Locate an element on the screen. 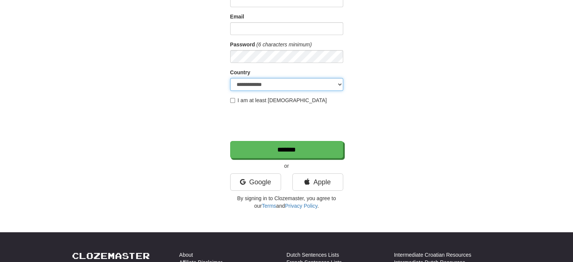 The height and width of the screenshot is (262, 573). em: (6 characters minimum) is located at coordinates (284, 44).